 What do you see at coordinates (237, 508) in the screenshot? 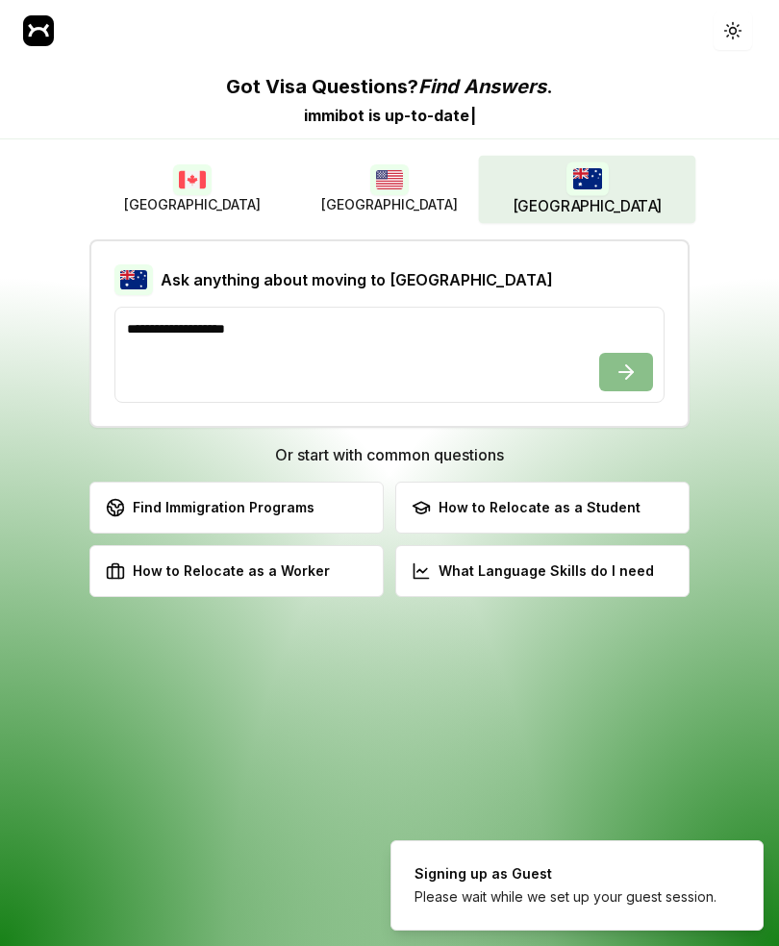
I see `button: Find Immigration Programs` at bounding box center [237, 508].